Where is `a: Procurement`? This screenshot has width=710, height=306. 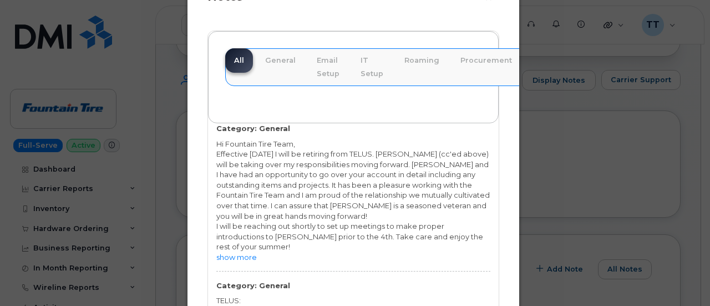
a: Procurement is located at coordinates (486, 60).